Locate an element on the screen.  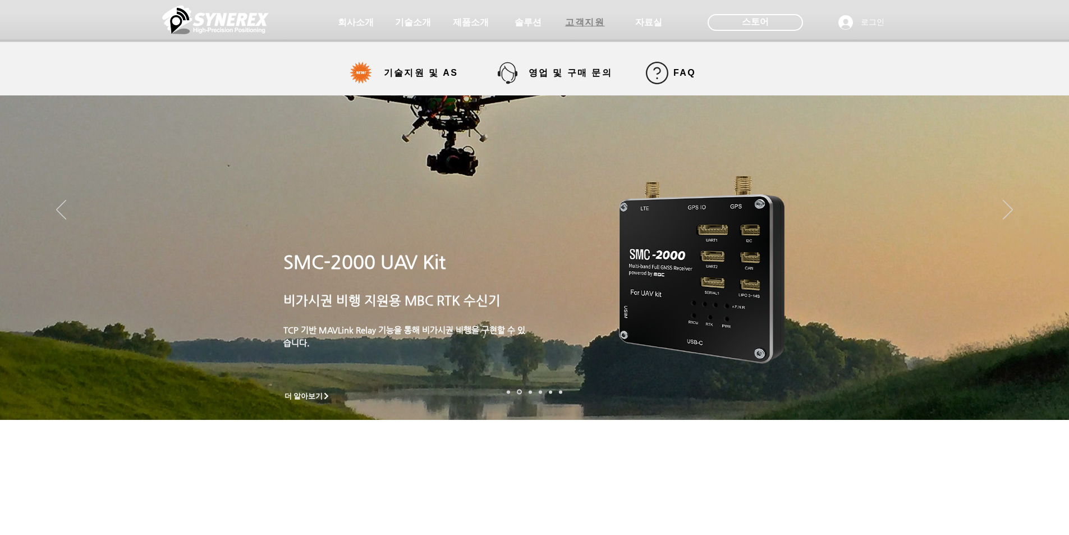
a: 영업 및 구매 문의 is located at coordinates (560, 73).